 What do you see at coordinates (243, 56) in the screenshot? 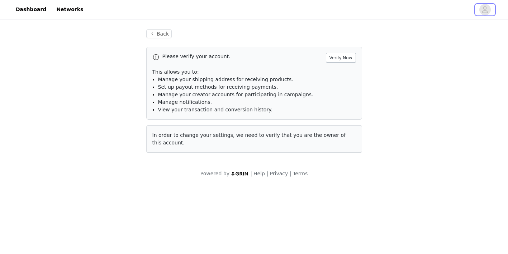
I see `p: Please verify your account.` at bounding box center [243, 56].